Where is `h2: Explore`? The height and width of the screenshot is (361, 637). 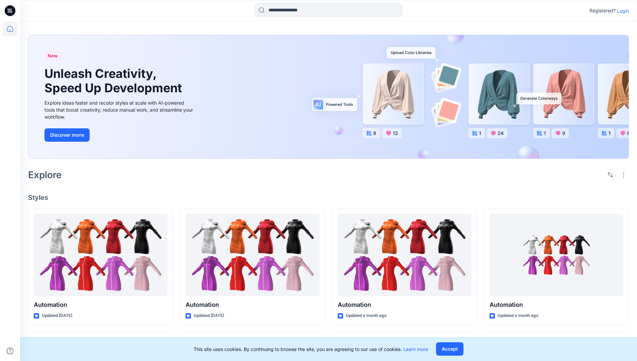 h2: Explore is located at coordinates (45, 175).